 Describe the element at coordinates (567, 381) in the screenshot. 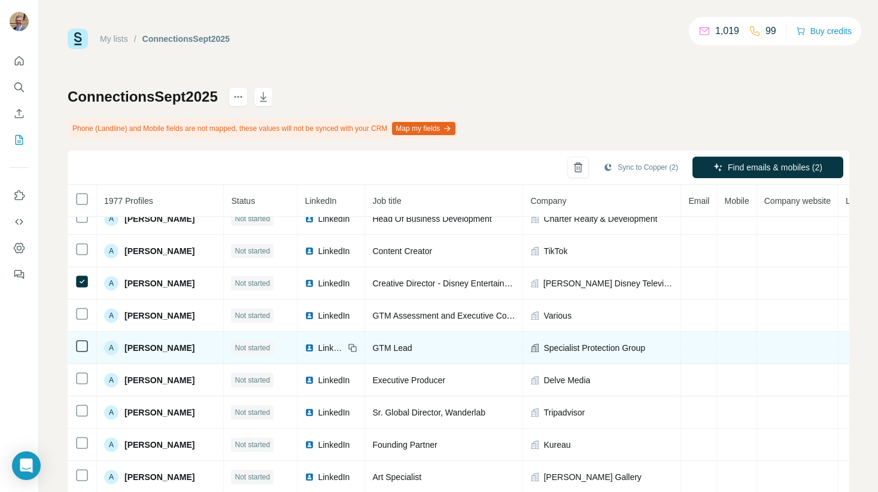

I see `span: Delve Media` at that location.